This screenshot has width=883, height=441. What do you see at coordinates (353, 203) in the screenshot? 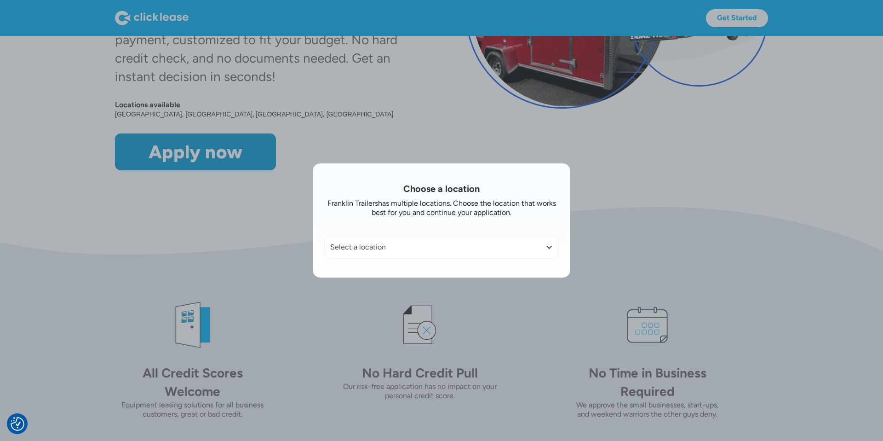
I see `div: Franklin Trailers` at bounding box center [353, 203].